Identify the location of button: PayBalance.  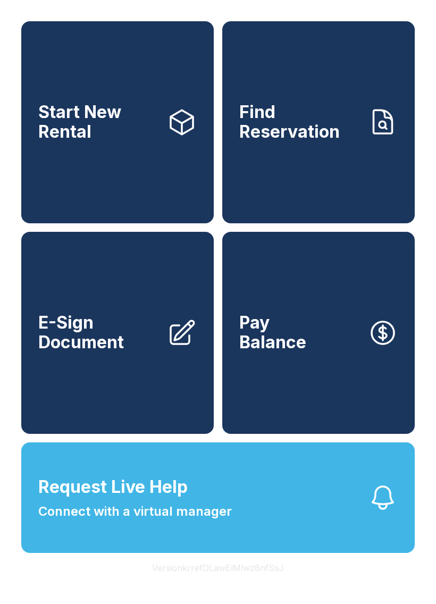
(318, 333).